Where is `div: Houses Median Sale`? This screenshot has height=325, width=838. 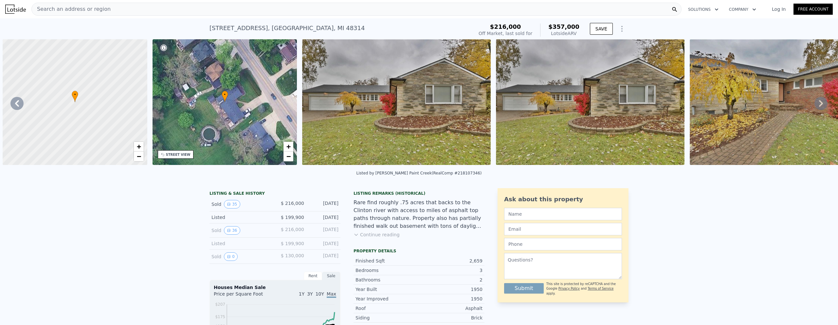 div: Houses Median Sale is located at coordinates (275, 287).